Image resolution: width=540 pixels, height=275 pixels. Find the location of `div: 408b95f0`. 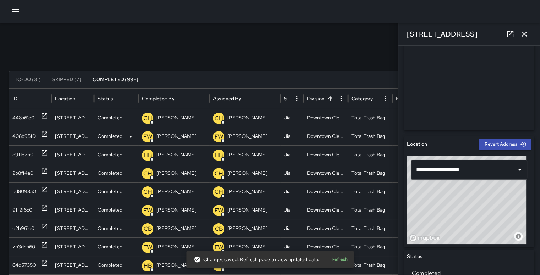

div: 408b95f0 is located at coordinates (24, 136).